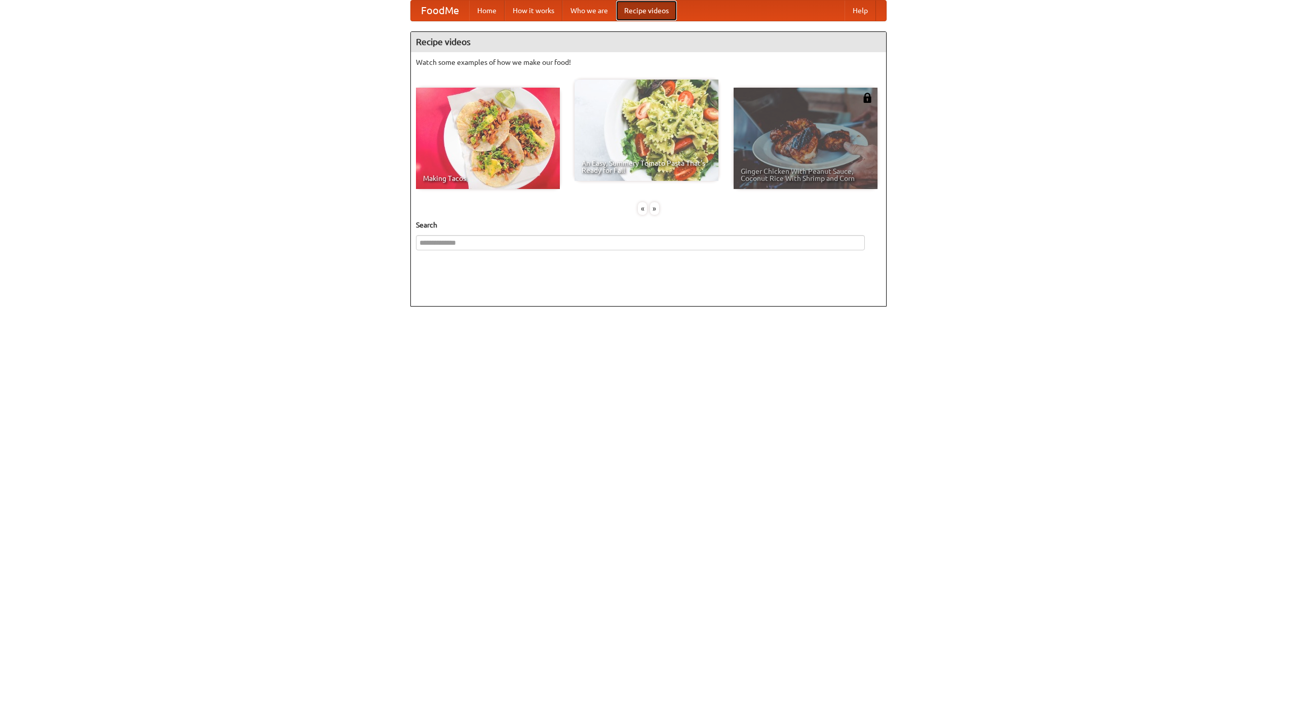 The width and height of the screenshot is (1297, 717). What do you see at coordinates (487, 11) in the screenshot?
I see `a: Home` at bounding box center [487, 11].